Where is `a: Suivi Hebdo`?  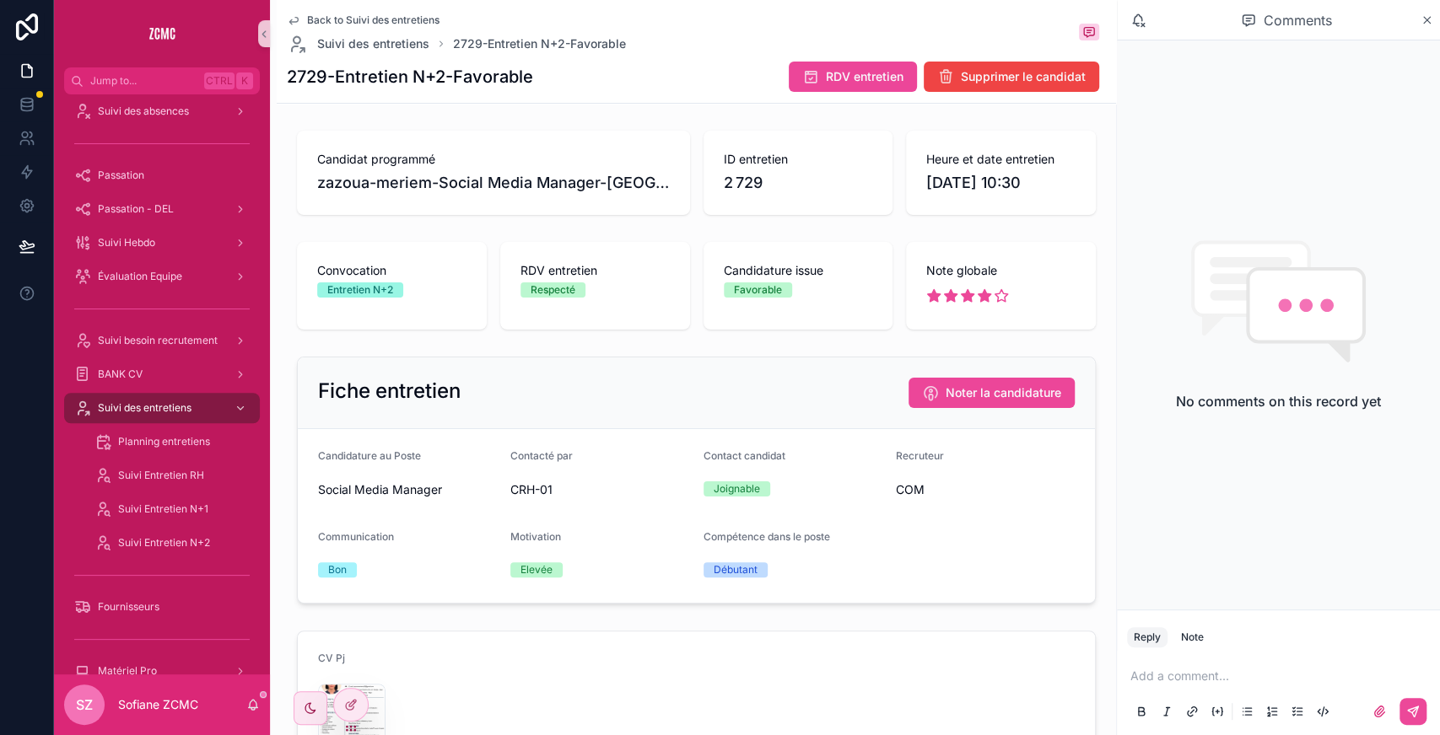
a: Suivi Hebdo is located at coordinates (162, 243).